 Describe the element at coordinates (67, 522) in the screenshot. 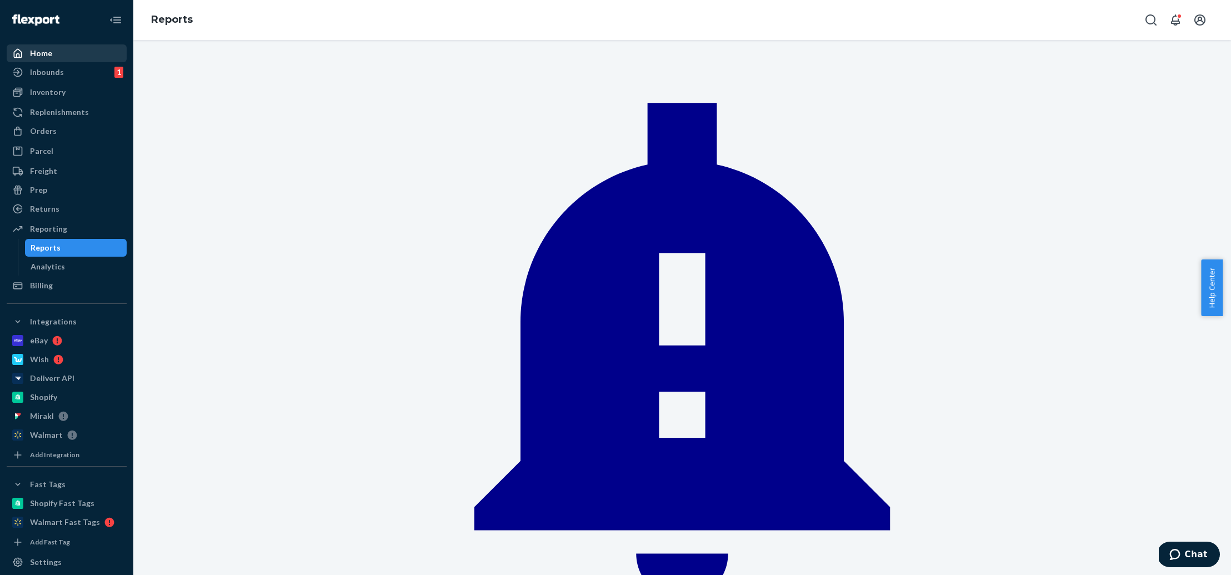

I see `a: Walmart Fast Tags` at that location.